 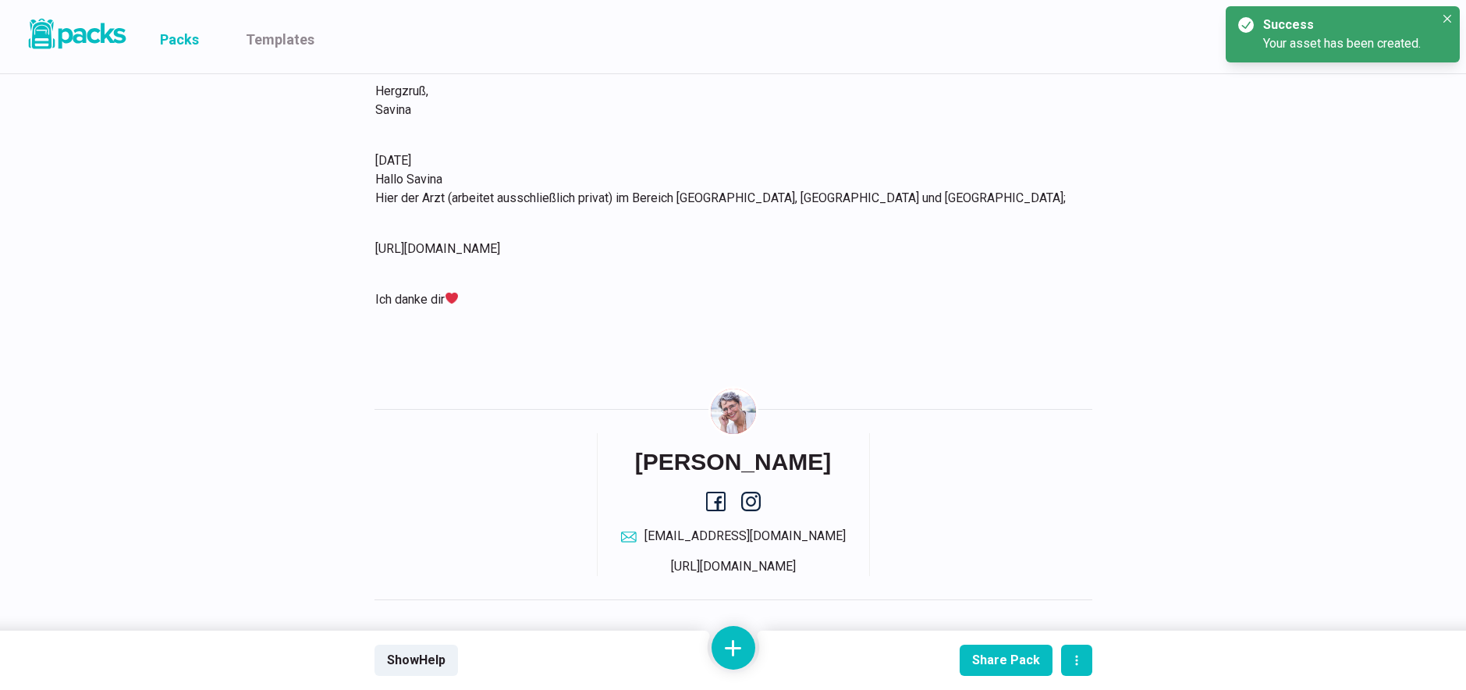 What do you see at coordinates (1006, 659) in the screenshot?
I see `div: Share Pack` at bounding box center [1006, 659].